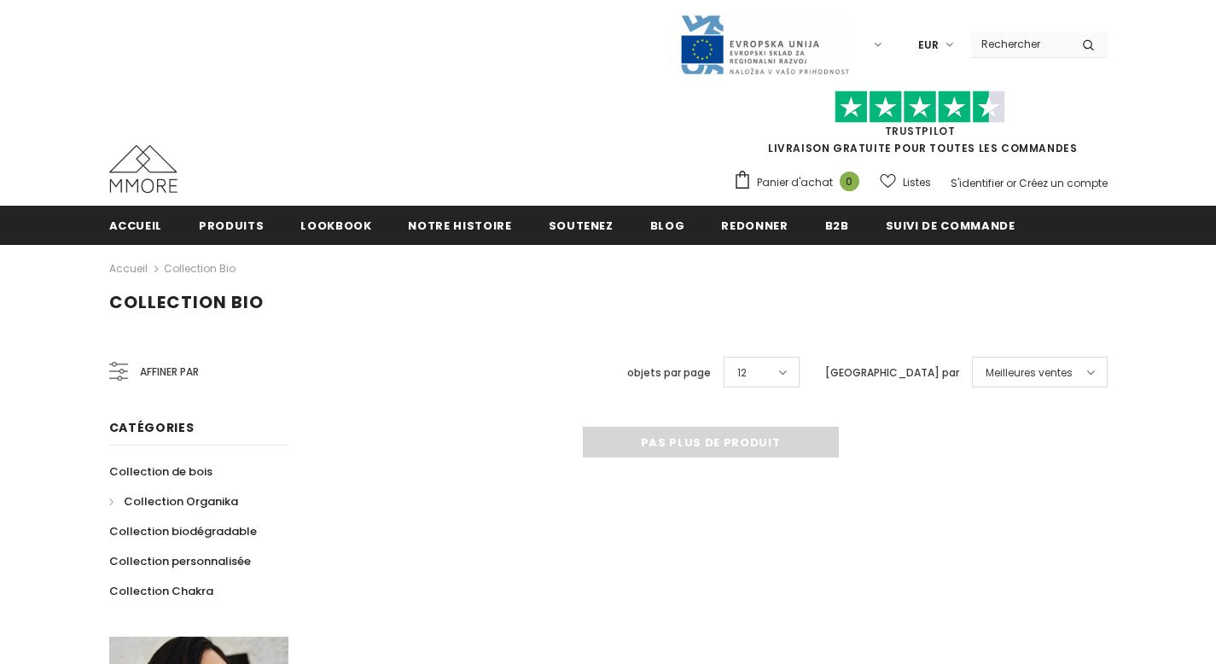 This screenshot has height=664, width=1216. I want to click on a: TrustPilot, so click(920, 131).